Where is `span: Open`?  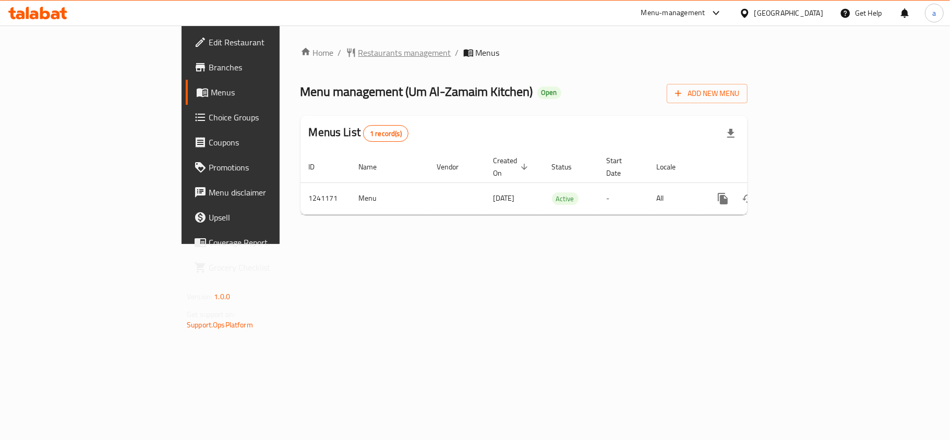
span: Open is located at coordinates (550, 92).